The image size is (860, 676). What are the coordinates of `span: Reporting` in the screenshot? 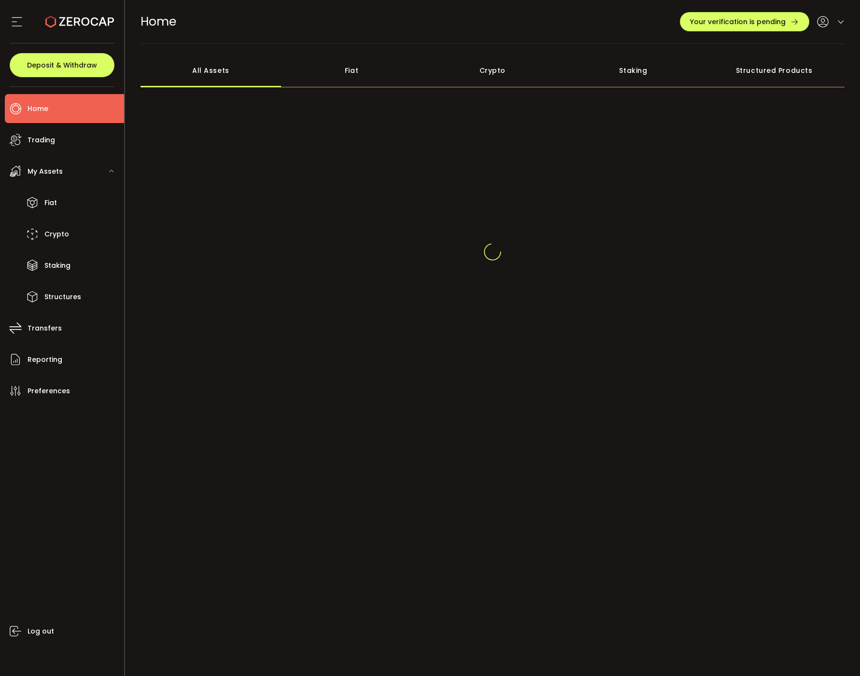 It's located at (45, 360).